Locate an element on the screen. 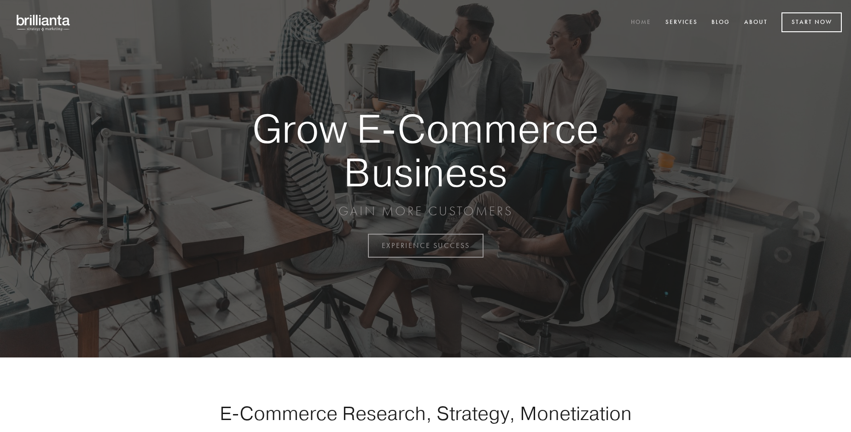 The image size is (851, 432). a: About is located at coordinates (755, 23).